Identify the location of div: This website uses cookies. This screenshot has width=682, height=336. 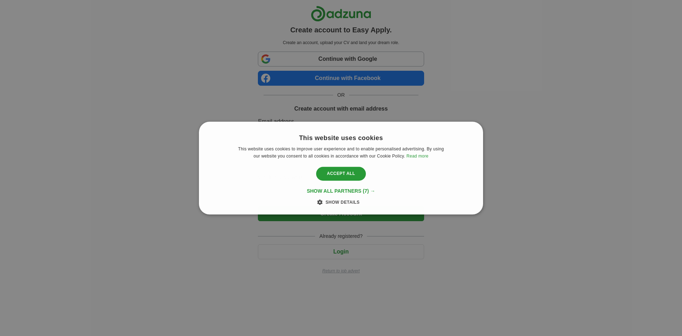
(341, 138).